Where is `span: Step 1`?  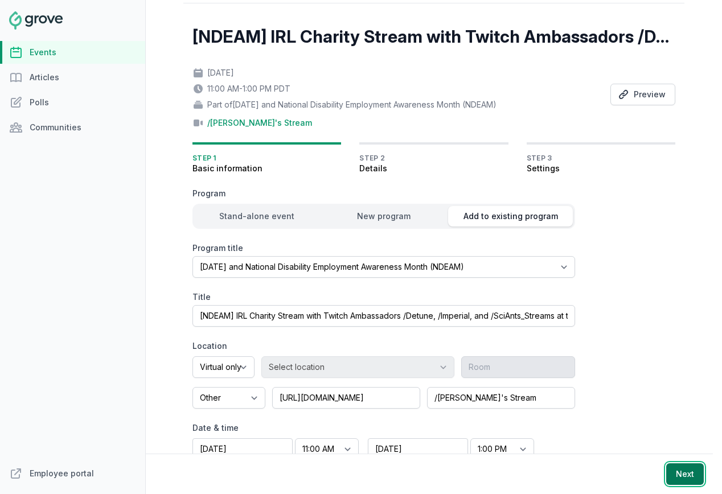 span: Step 1 is located at coordinates (266, 158).